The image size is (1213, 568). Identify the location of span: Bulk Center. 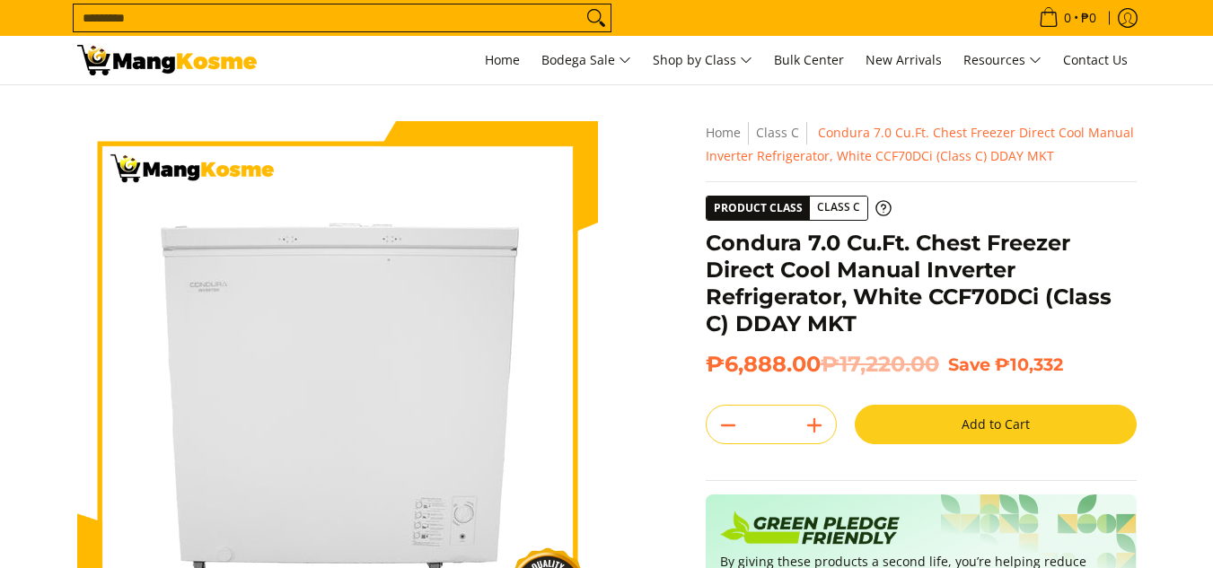
(809, 59).